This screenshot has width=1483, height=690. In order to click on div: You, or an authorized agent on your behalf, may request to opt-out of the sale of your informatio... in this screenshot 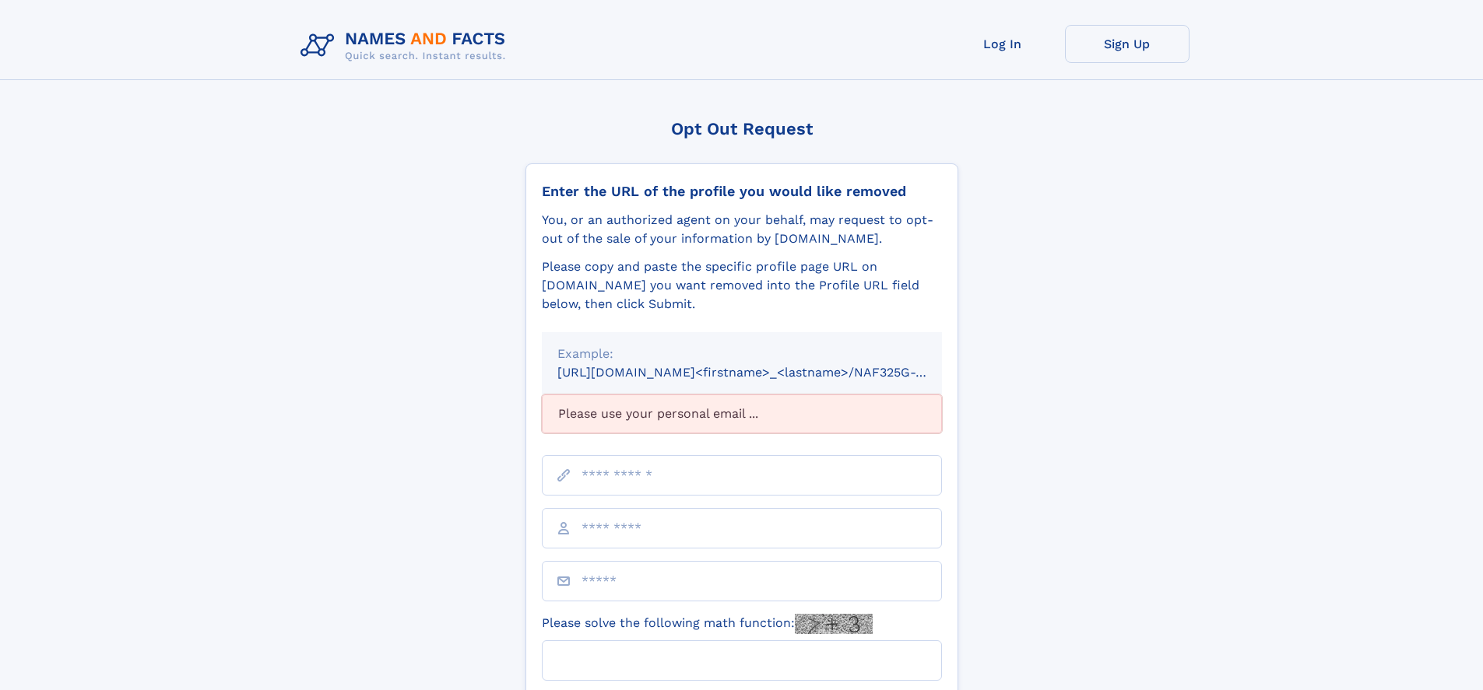, I will do `click(742, 230)`.